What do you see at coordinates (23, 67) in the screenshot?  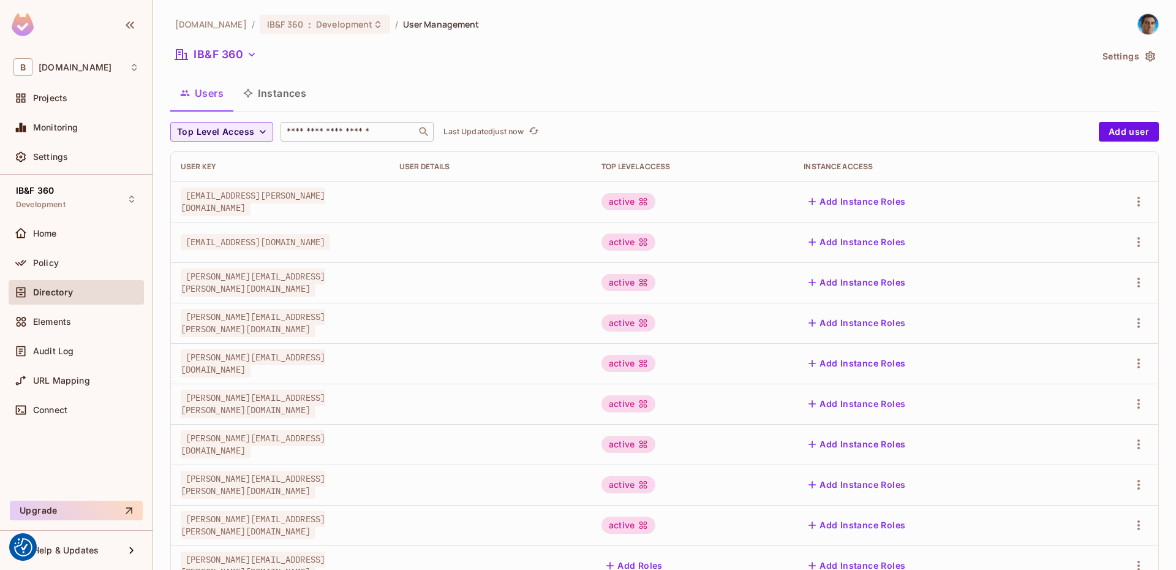 I see `span: B` at bounding box center [23, 67].